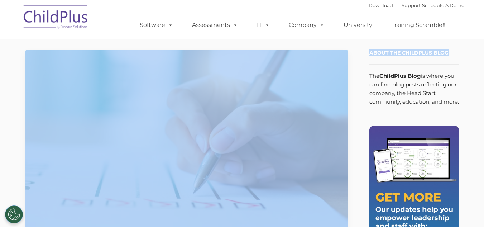 The image size is (484, 227). Describe the element at coordinates (14, 214) in the screenshot. I see `button: Cookies Settings` at that location.